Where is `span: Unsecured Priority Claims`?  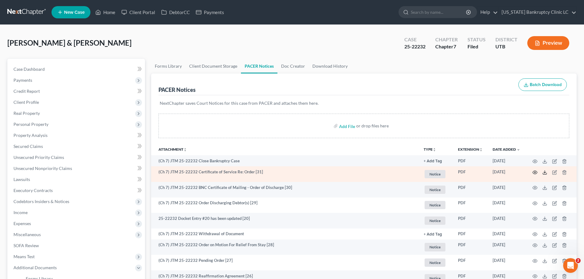 span: Unsecured Priority Claims is located at coordinates (39, 157).